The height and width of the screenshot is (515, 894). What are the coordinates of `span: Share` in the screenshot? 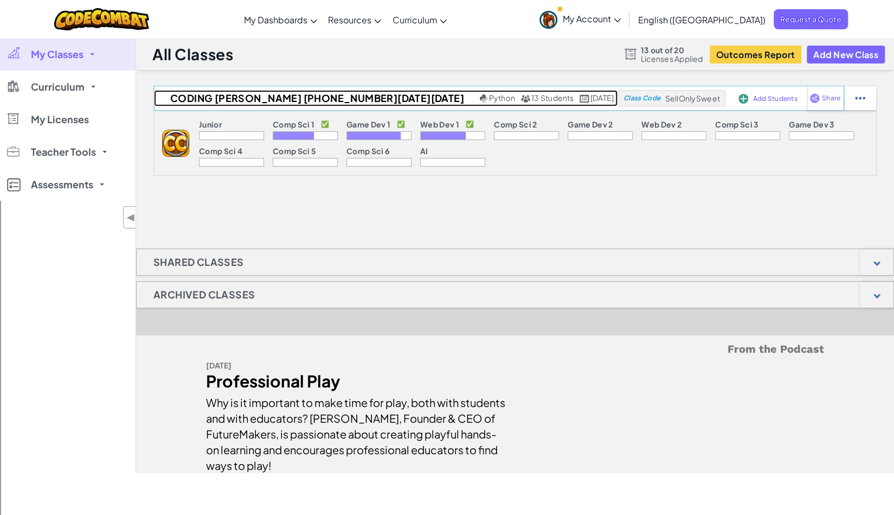 It's located at (831, 98).